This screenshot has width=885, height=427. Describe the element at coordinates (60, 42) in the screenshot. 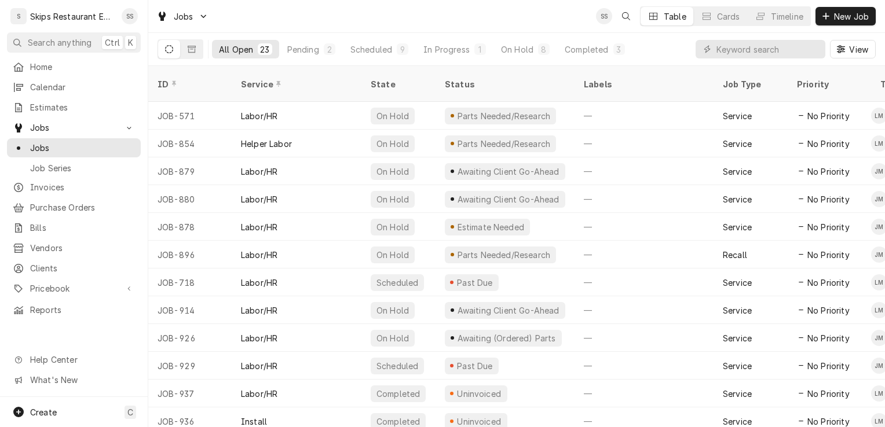

I see `span: Search anything` at that location.